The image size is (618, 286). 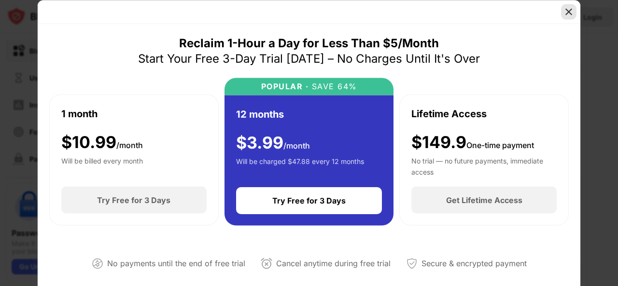 What do you see at coordinates (474, 264) in the screenshot?
I see `div: Secure & encrypted payment` at bounding box center [474, 264].